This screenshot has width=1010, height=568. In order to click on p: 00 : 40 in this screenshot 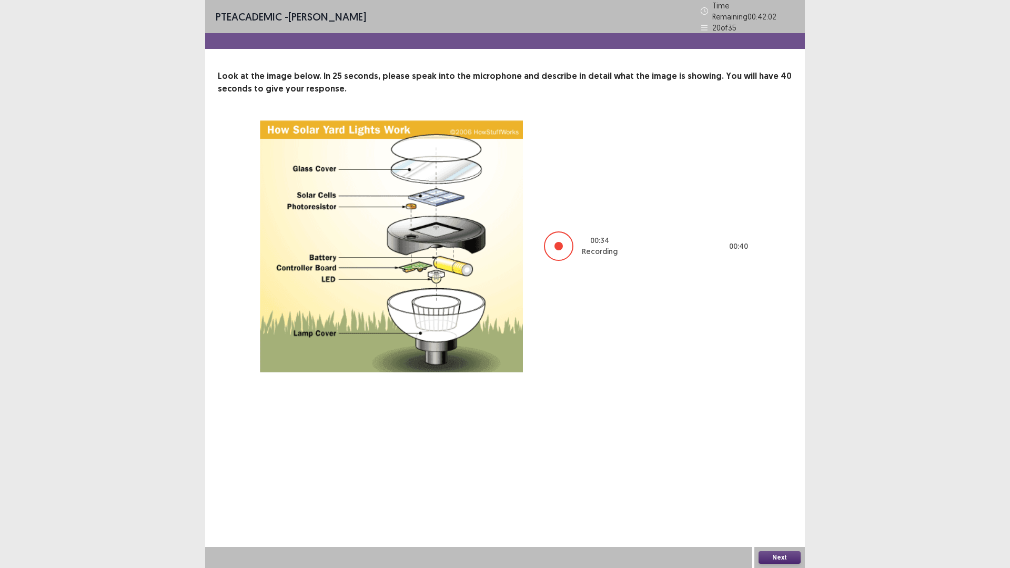, I will do `click(739, 246)`.